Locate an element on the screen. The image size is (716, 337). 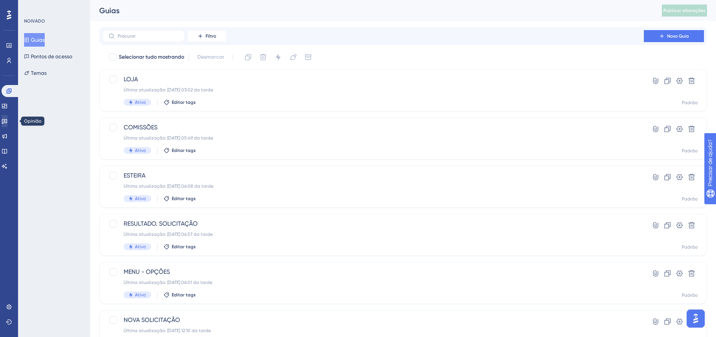
button: Abra o iniciador do Assistente de IA is located at coordinates (11, 11).